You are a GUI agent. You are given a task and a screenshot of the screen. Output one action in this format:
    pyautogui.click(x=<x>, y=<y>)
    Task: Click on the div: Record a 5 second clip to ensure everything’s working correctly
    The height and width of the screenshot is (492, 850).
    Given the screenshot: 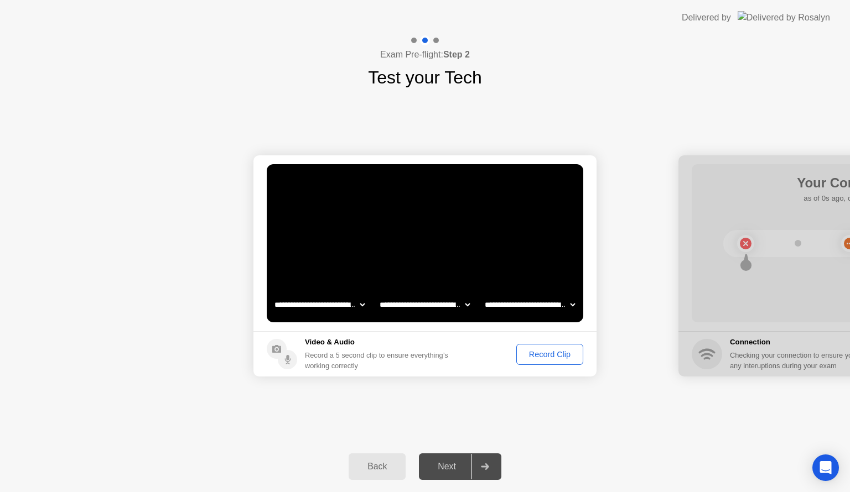 What is the action you would take?
    pyautogui.click(x=378, y=361)
    